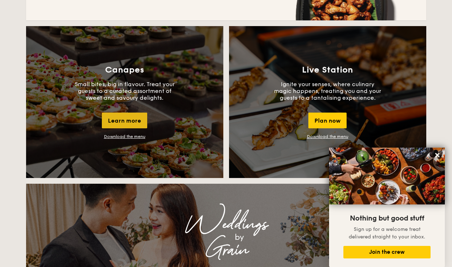 The image size is (452, 267). Describe the element at coordinates (226, 250) in the screenshot. I see `div: Grain` at that location.